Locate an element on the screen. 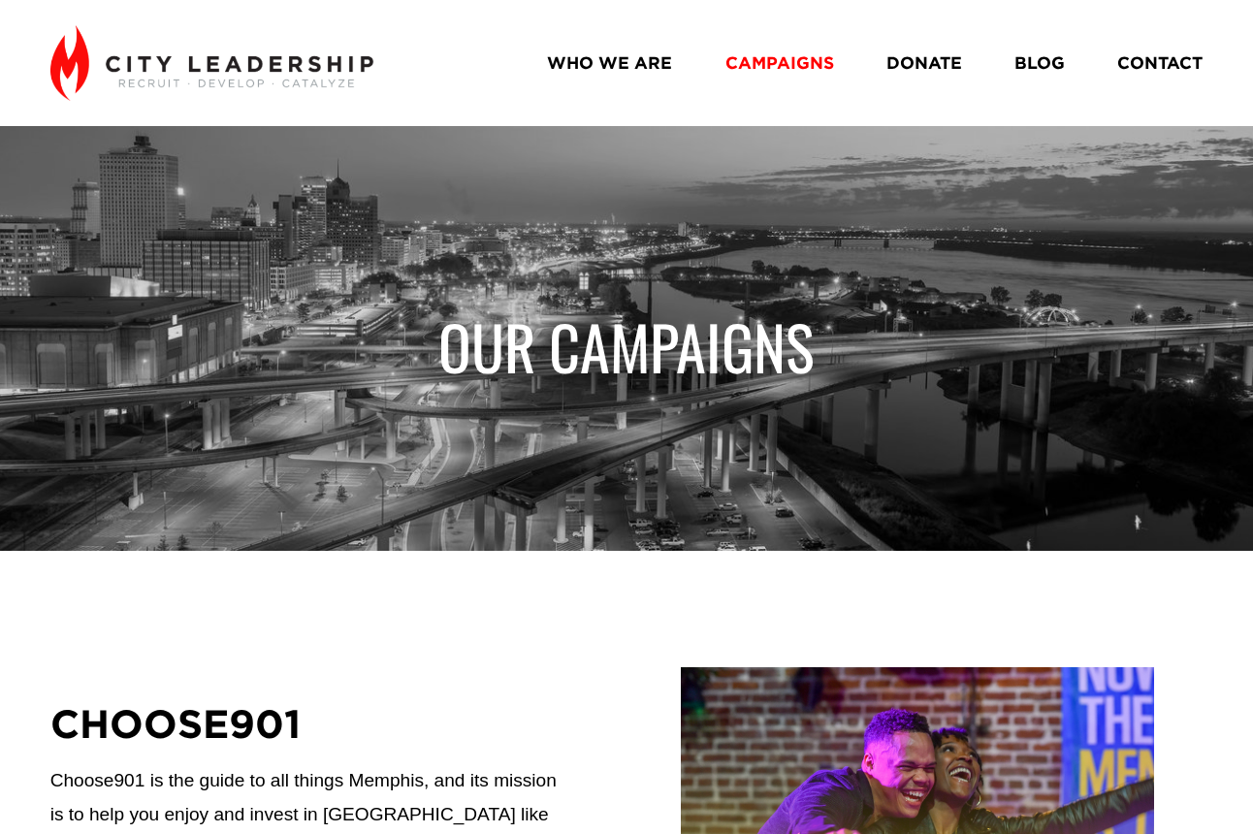 This screenshot has width=1253, height=834. a: BLOG is located at coordinates (1040, 62).